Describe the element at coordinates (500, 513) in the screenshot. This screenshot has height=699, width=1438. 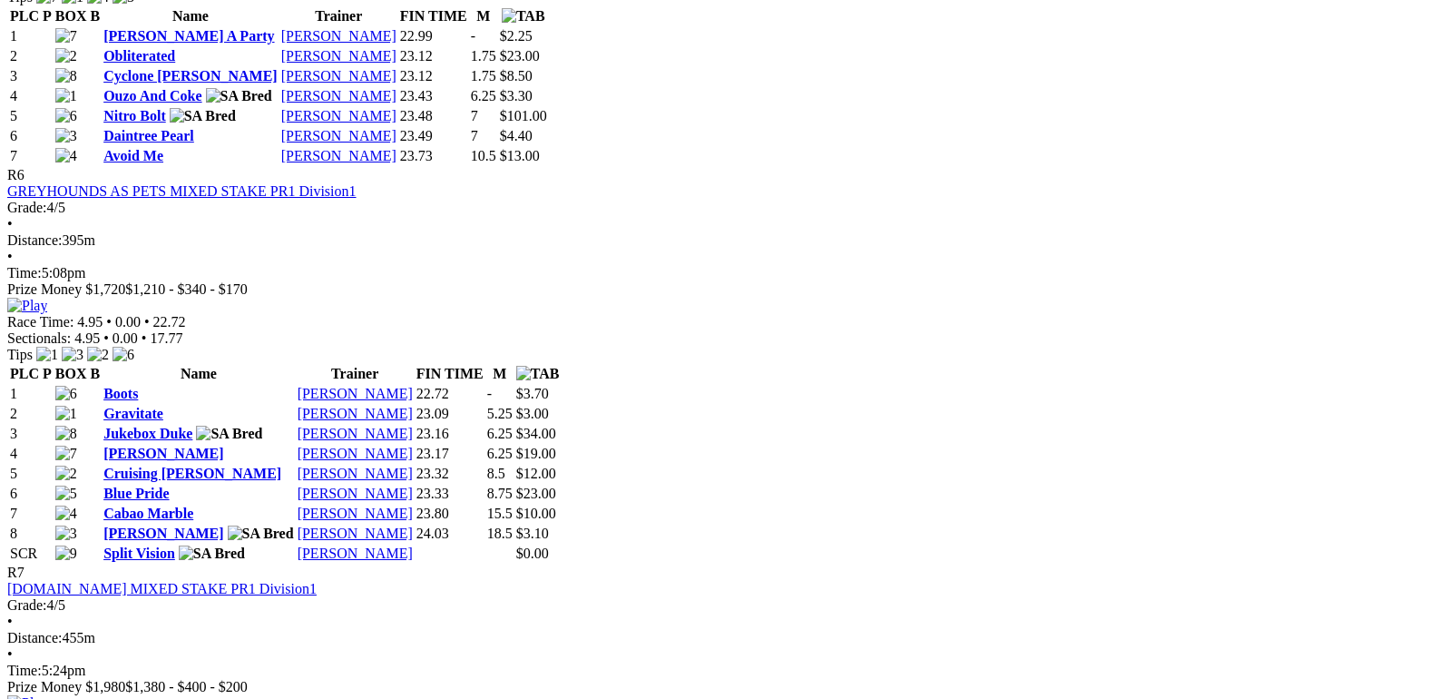
I see `text: 15.5` at that location.